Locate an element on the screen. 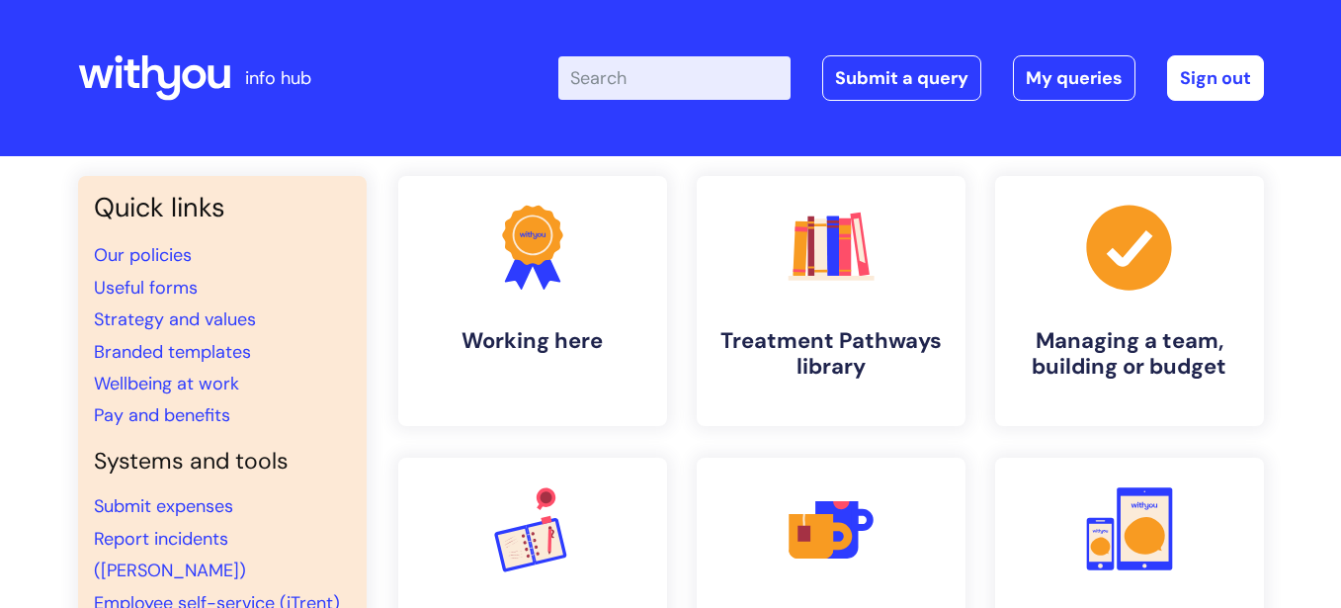  a: Submit expenses is located at coordinates (163, 506).